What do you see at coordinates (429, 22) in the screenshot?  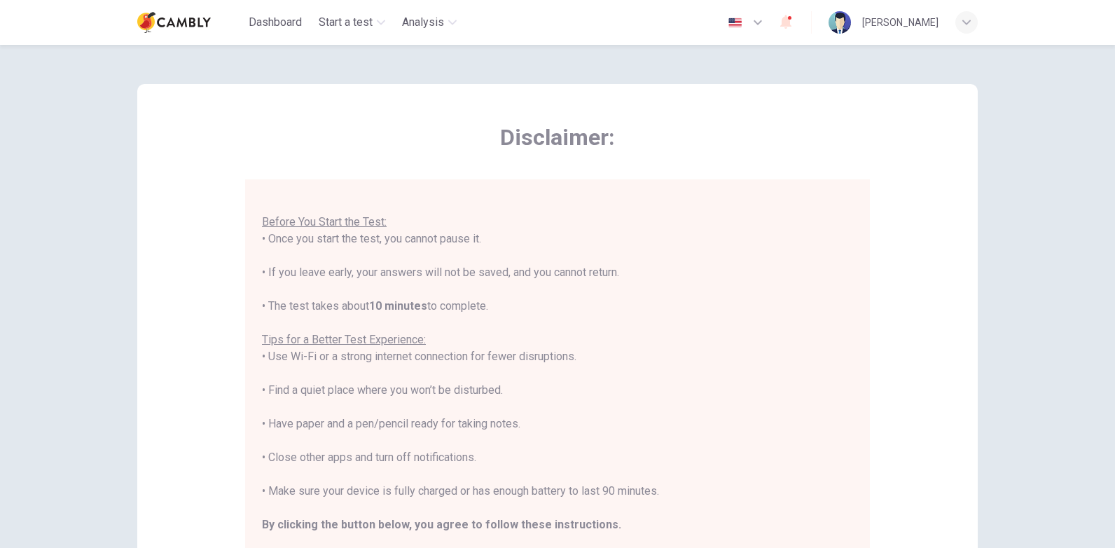 I see `button: Analysis` at bounding box center [429, 22].